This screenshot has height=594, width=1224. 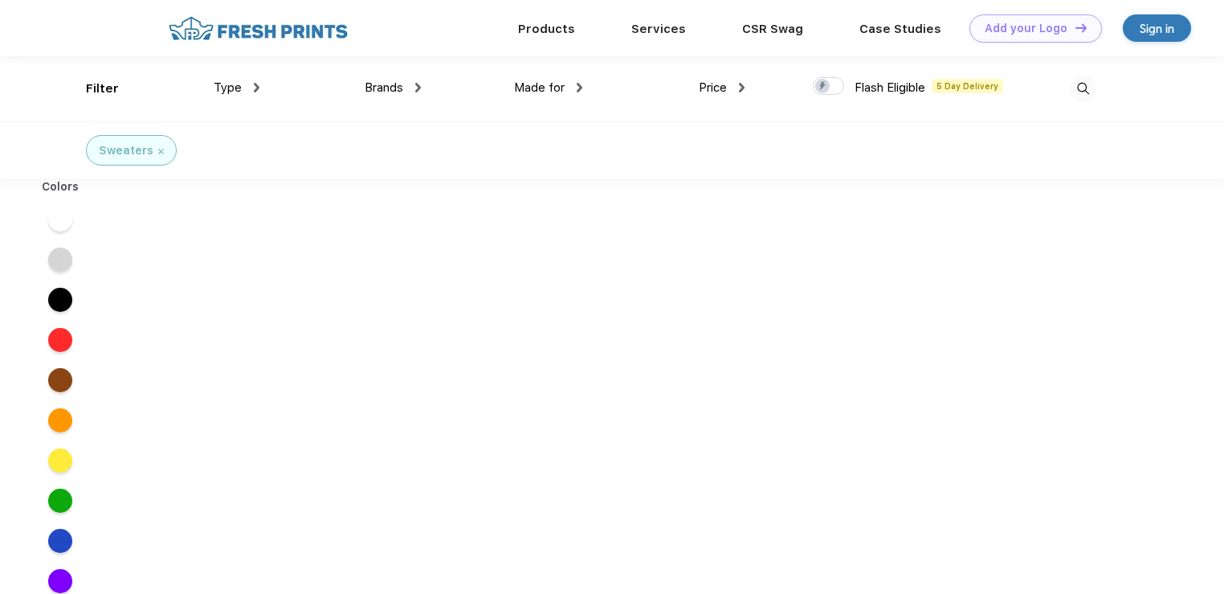 I want to click on a: Products, so click(x=546, y=29).